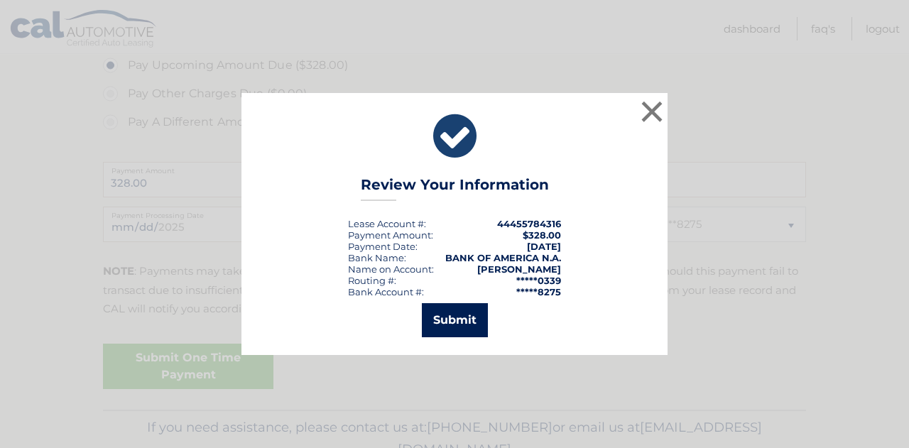 Image resolution: width=909 pixels, height=448 pixels. What do you see at coordinates (391, 269) in the screenshot?
I see `div: Name on Account:` at bounding box center [391, 269].